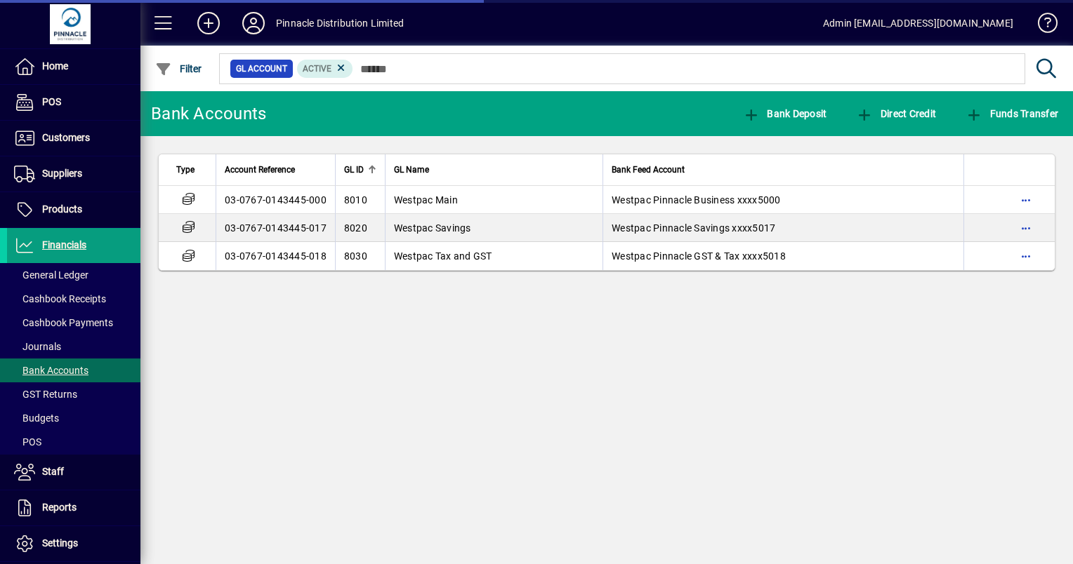 The image size is (1073, 564). I want to click on span: Bank Feed Account, so click(648, 170).